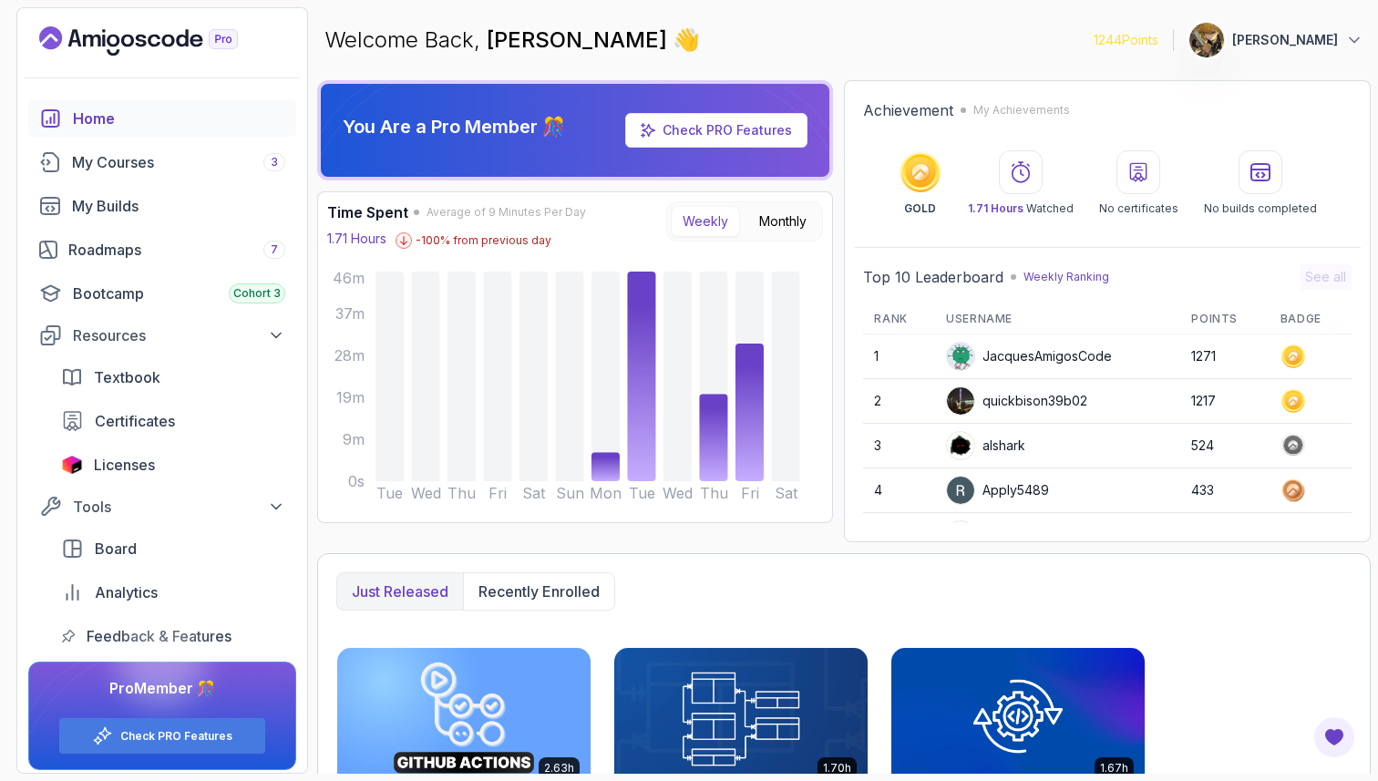 The width and height of the screenshot is (1378, 781). I want to click on img: default monster avatar, so click(961, 356).